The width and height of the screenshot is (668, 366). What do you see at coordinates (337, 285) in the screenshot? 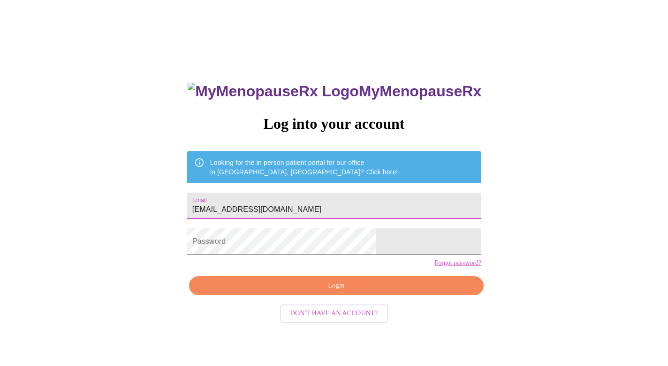
I see `span: Login` at bounding box center [337, 285].